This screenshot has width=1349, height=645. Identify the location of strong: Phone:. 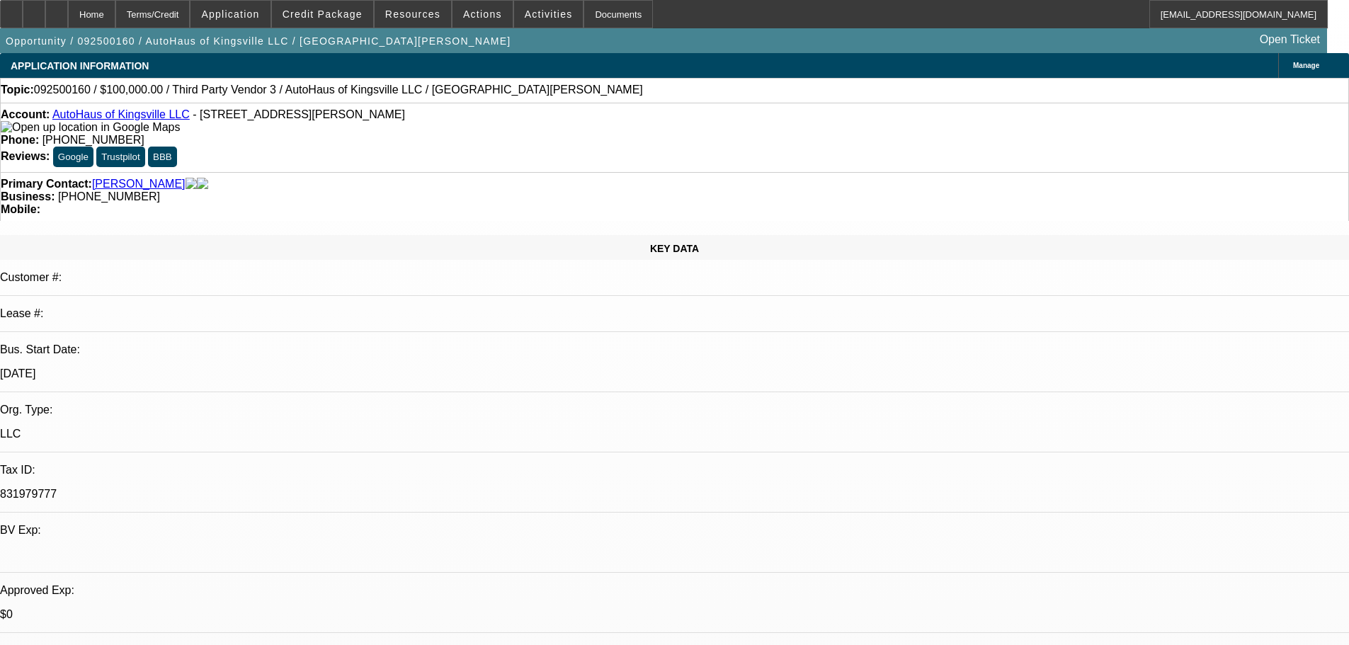
(20, 140).